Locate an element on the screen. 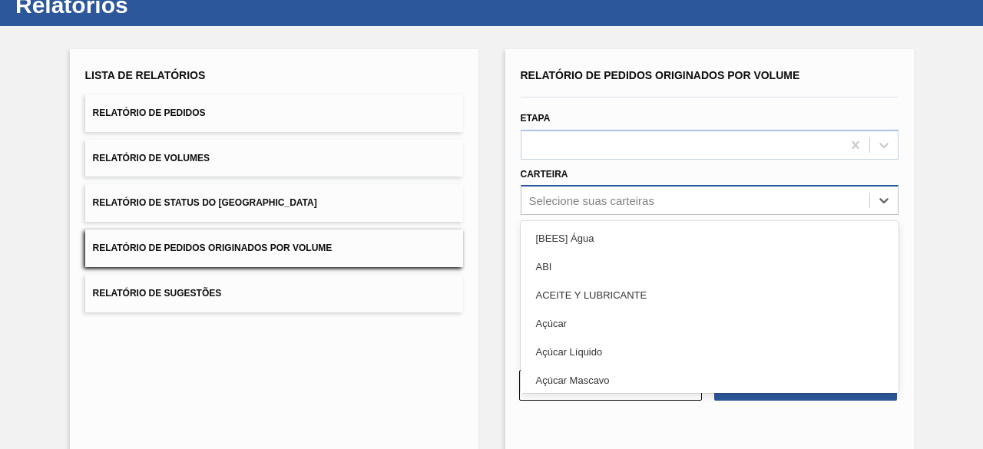  div: Açúcar Líquido is located at coordinates (710, 352).